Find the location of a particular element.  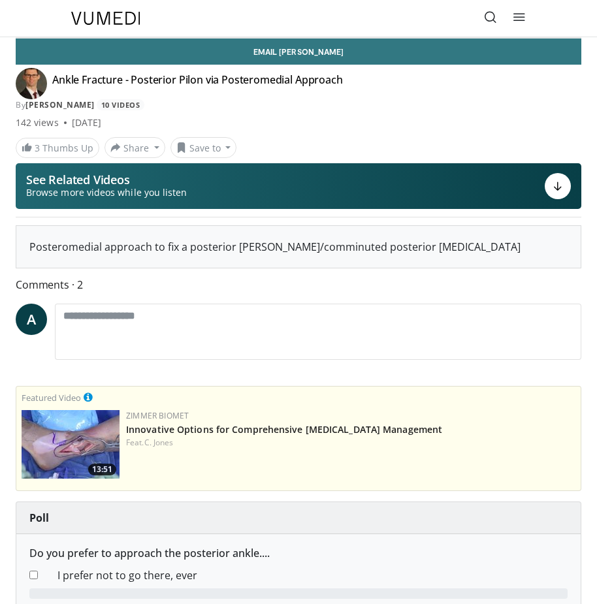

img: VuMedi Logo is located at coordinates (106, 18).